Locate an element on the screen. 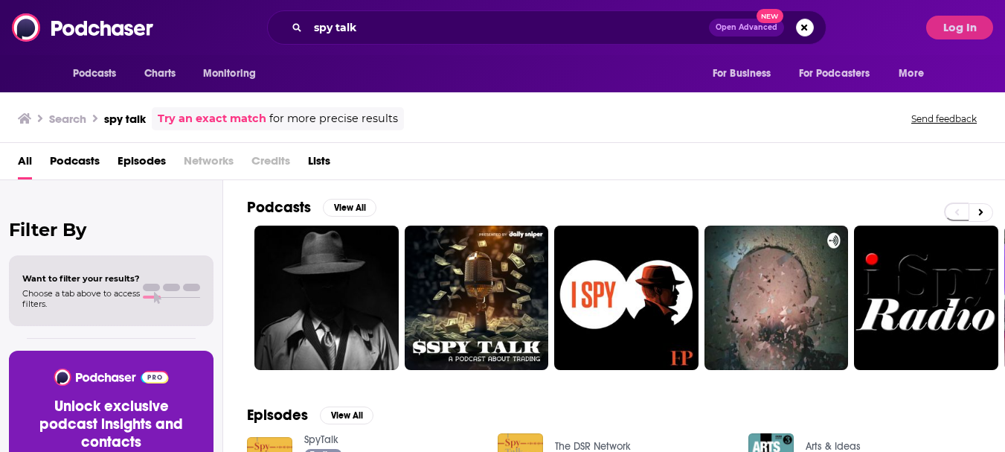 The image size is (1005, 452). h3: Unlock exclusive podcast insights and contacts is located at coordinates (111, 424).